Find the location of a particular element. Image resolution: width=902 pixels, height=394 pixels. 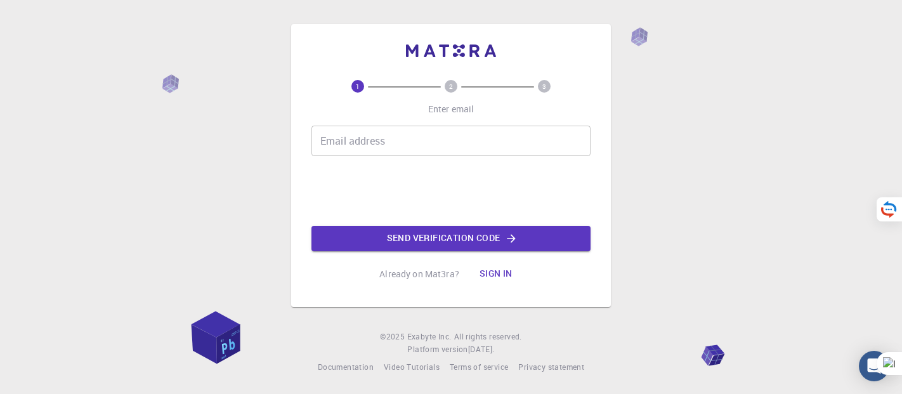

button: Send verification code is located at coordinates (451, 238).